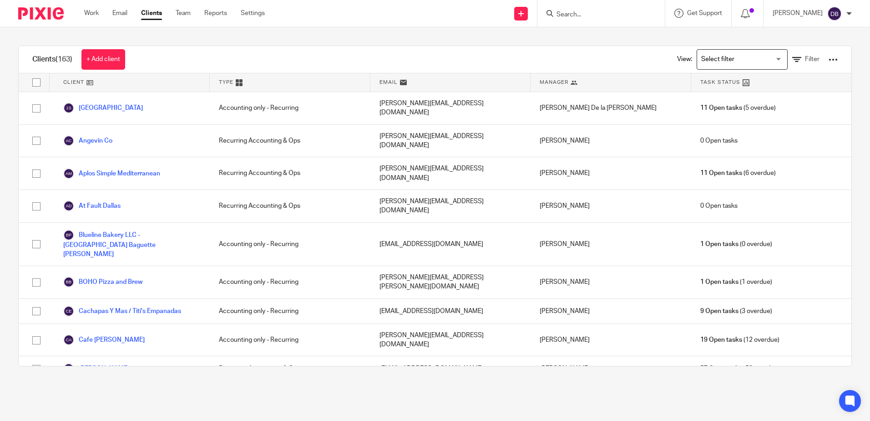  What do you see at coordinates (554, 82) in the screenshot?
I see `span: Manager` at bounding box center [554, 82].